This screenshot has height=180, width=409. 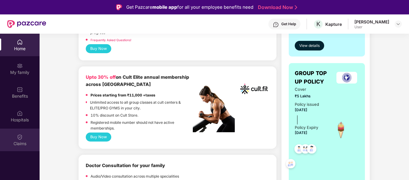 What do you see at coordinates (276, 25) in the screenshot?
I see `img: svg+xml;base64,PHN2ZyBpZD0iSGVscC0zMngzMiIgeG1sbnM9Imh0dHA6Ly93d3cudzMub3JnLzIwMDAvc3ZnIiB3aWR0aD...` at bounding box center [276, 25].